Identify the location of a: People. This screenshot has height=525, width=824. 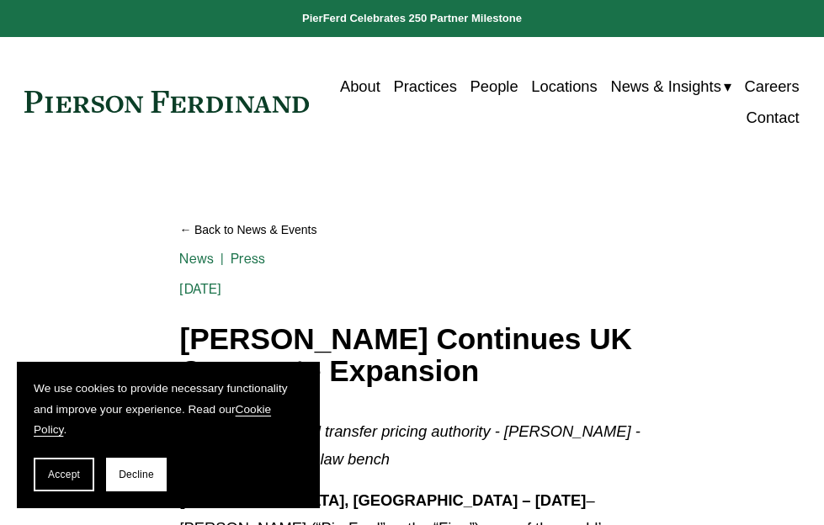
(494, 86).